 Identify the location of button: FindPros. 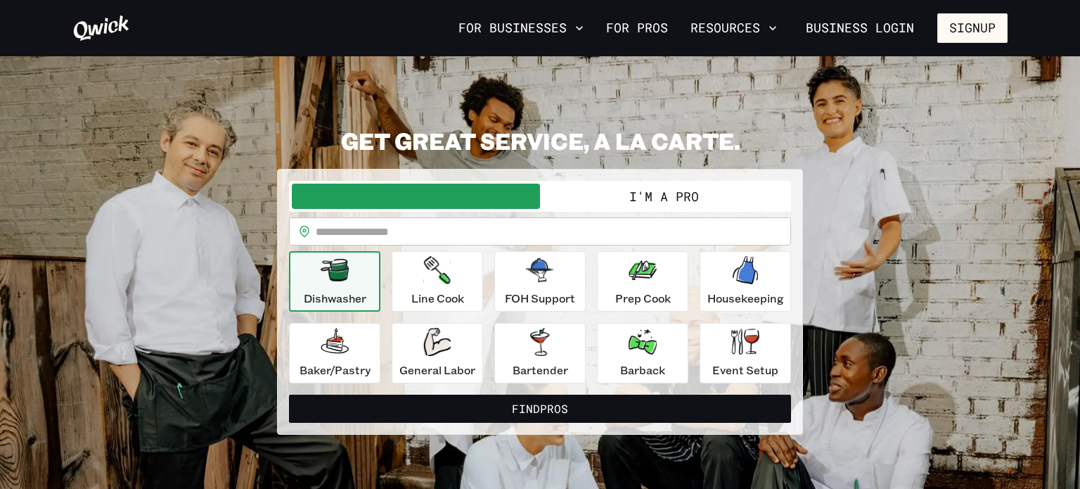
(540, 409).